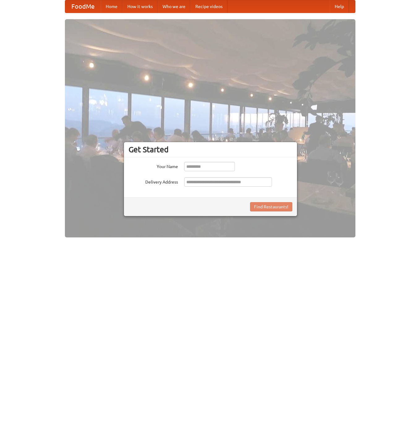 This screenshot has height=438, width=420. What do you see at coordinates (140, 6) in the screenshot?
I see `a: How it works` at bounding box center [140, 6].